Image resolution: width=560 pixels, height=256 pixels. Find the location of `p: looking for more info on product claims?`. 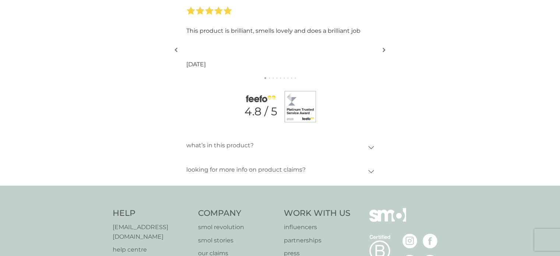

p: looking for more info on product claims? is located at coordinates (246, 170).